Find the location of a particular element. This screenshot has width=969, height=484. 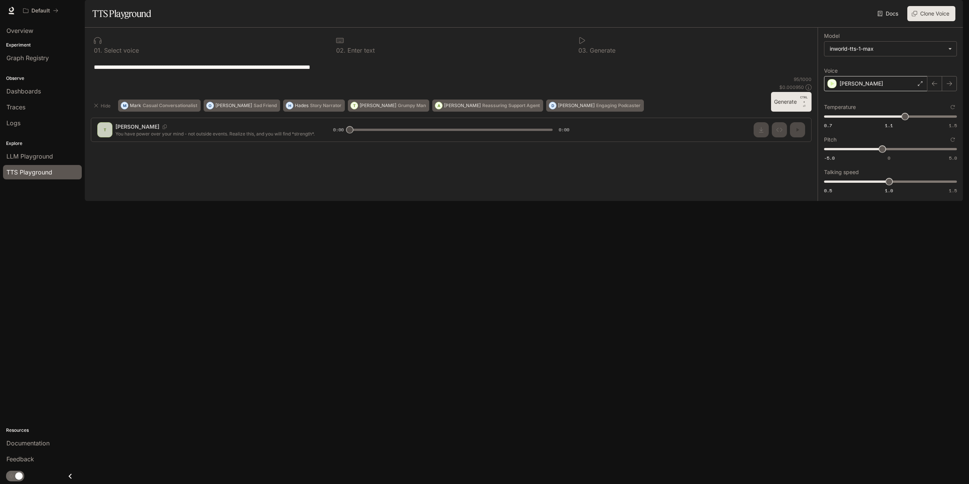

p: Model is located at coordinates (832, 36).